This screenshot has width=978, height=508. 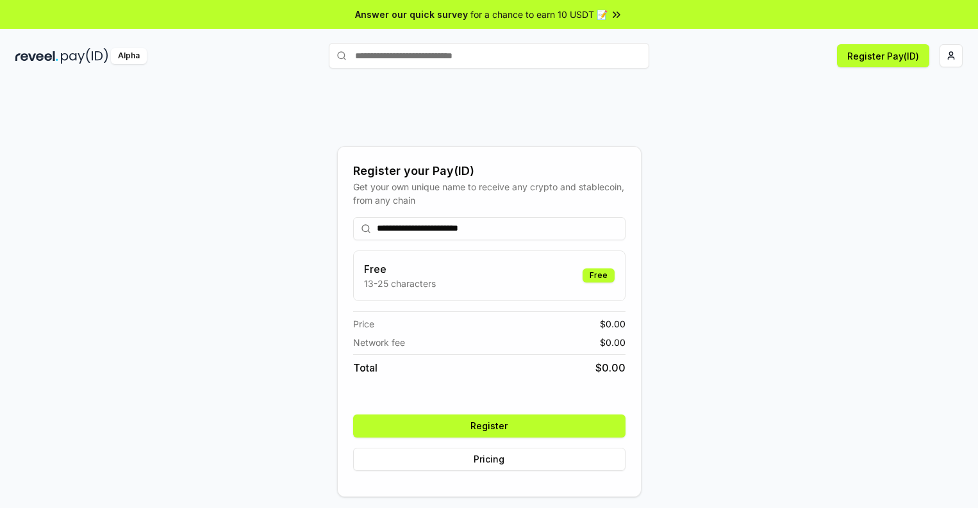 I want to click on span: Network fee, so click(x=379, y=342).